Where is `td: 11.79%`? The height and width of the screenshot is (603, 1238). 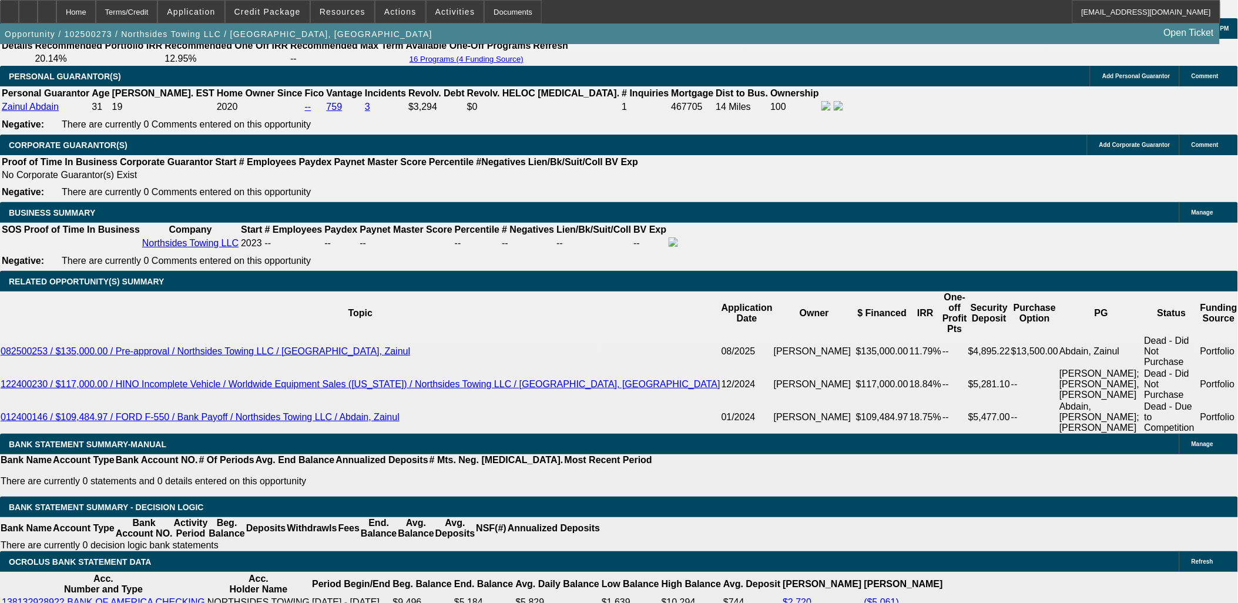 td: 11.79% is located at coordinates (925, 351).